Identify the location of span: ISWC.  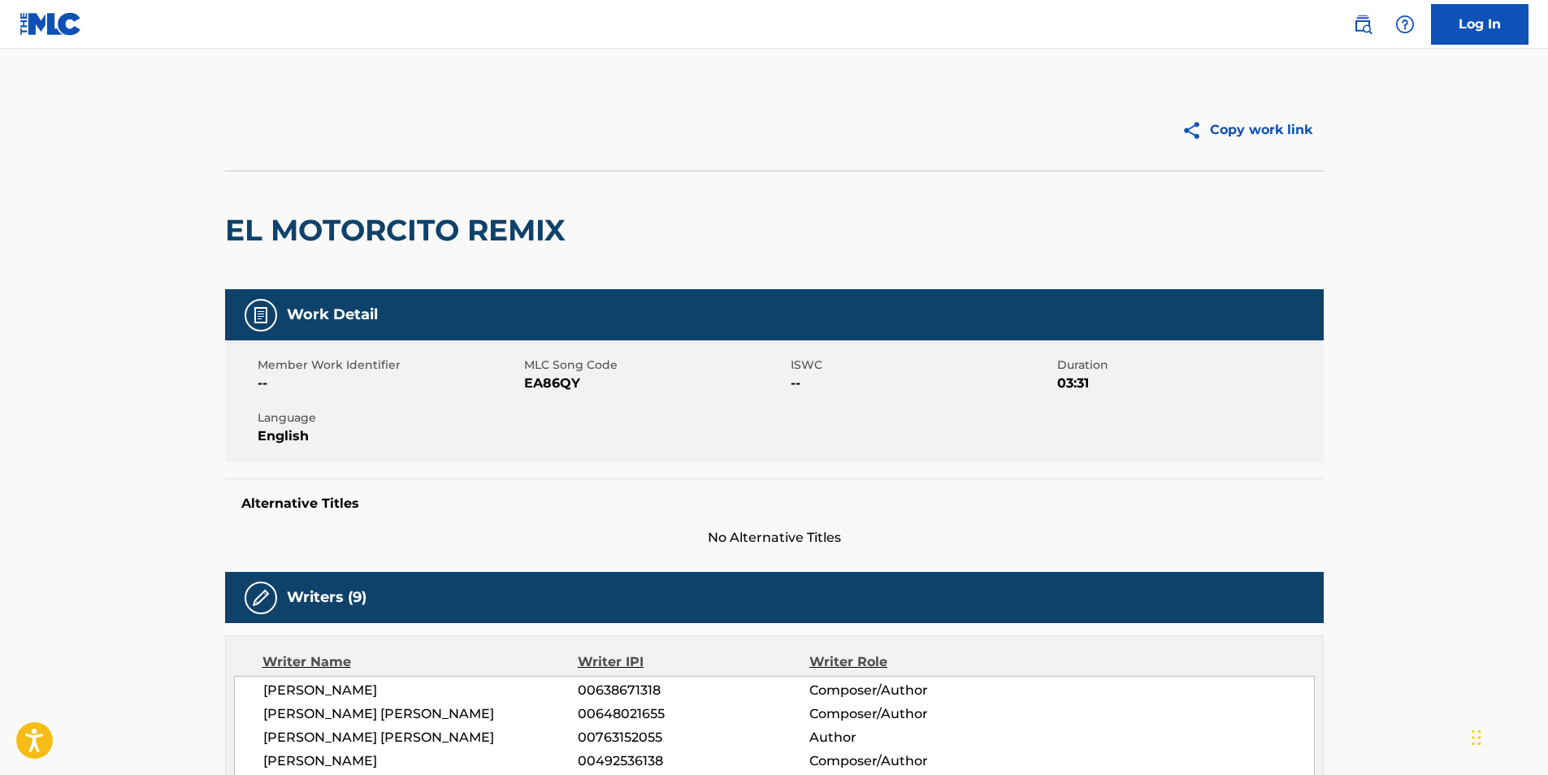
(922, 365).